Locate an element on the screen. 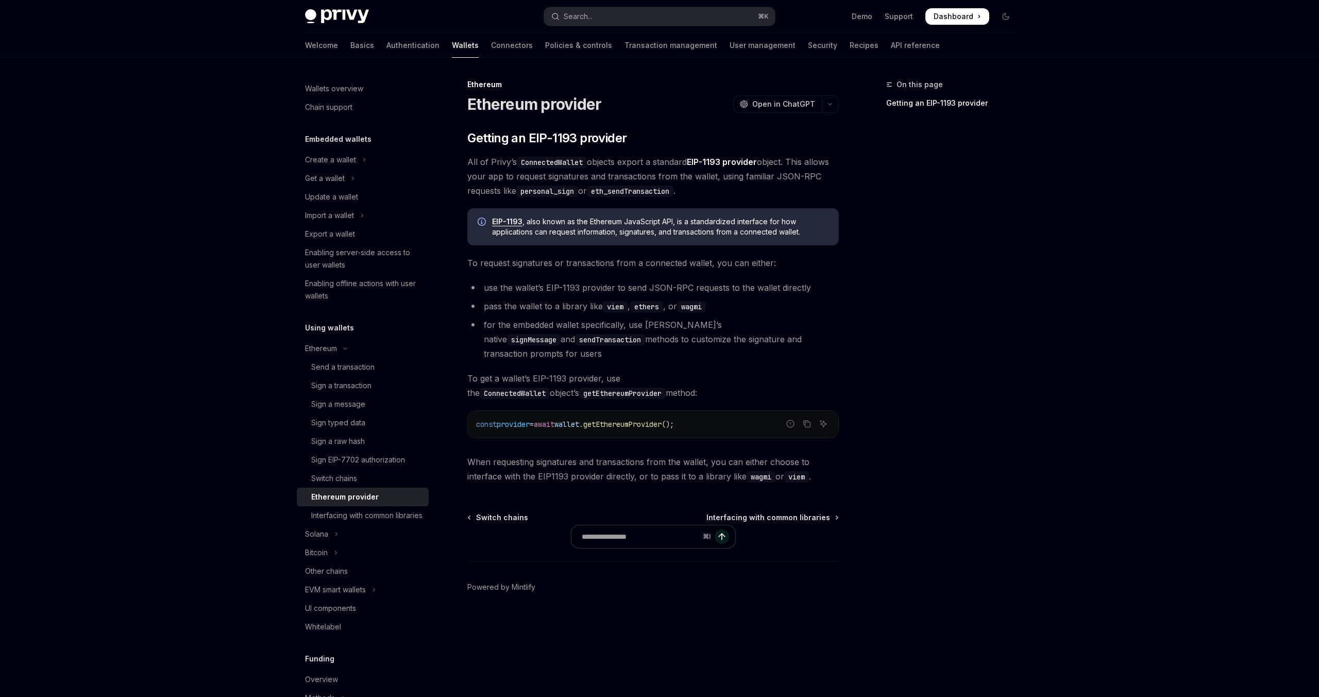 This screenshot has height=697, width=1319. li: use the wallet’s EIP-1193 provider to send JSON-RPC requests to the wallet directly is located at coordinates (653, 288).